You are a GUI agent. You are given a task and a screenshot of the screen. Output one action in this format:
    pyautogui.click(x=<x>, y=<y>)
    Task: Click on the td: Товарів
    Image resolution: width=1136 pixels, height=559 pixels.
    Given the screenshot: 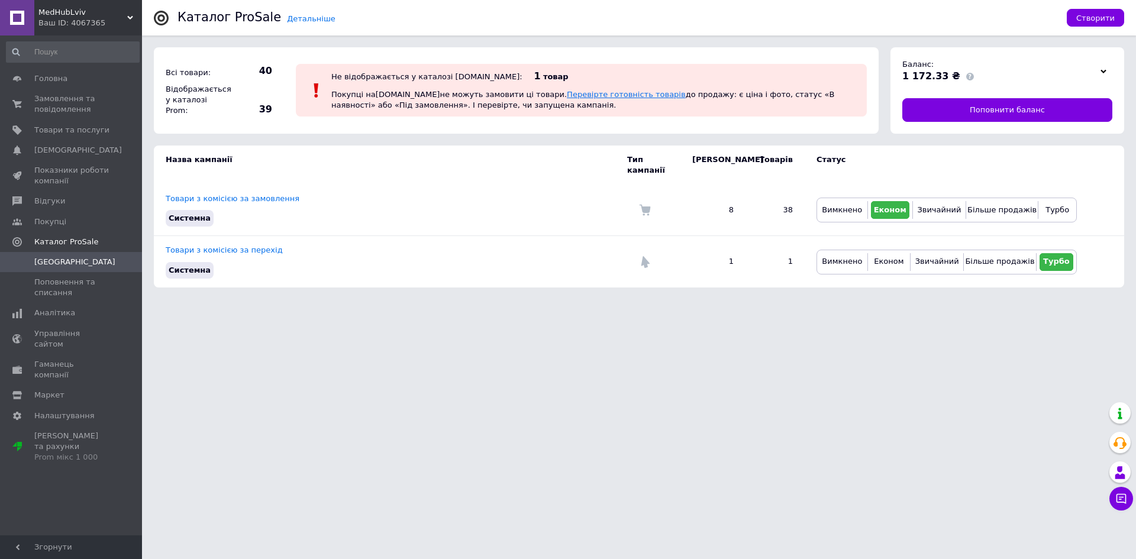 What is the action you would take?
    pyautogui.click(x=775, y=165)
    